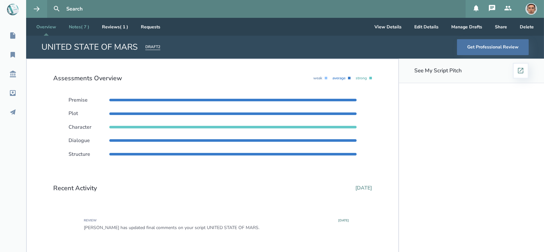 The image size is (544, 252). I want to click on a: Overview, so click(46, 27).